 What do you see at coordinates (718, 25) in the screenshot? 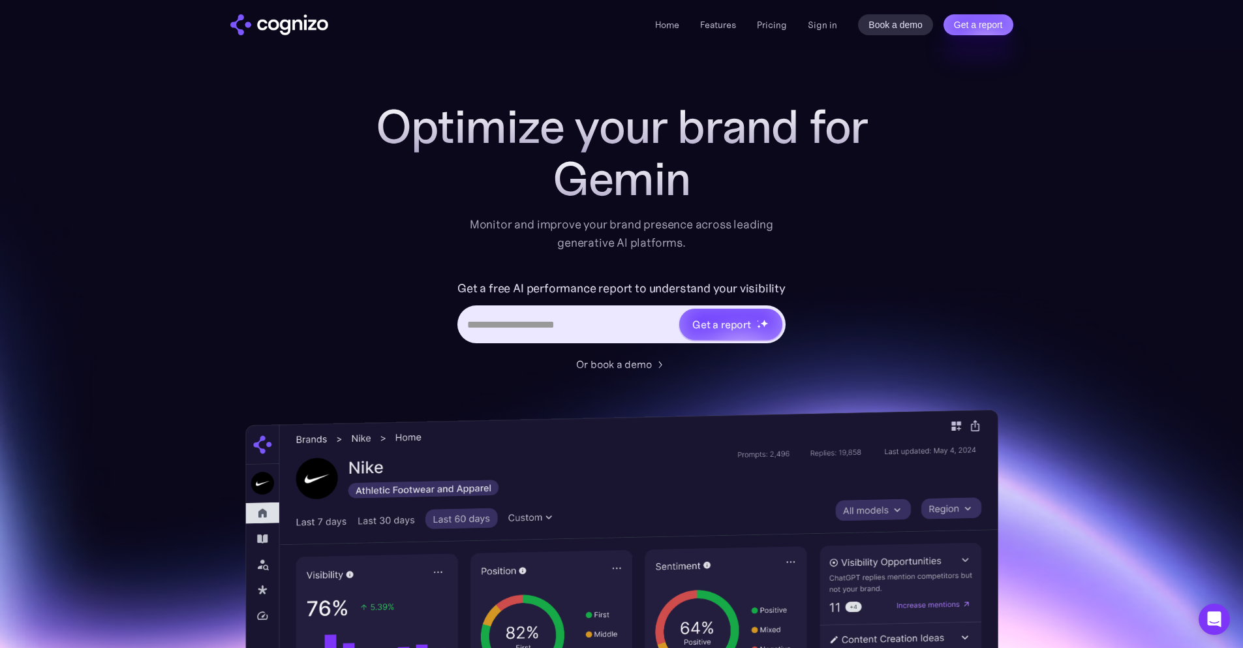
I see `a: Features` at bounding box center [718, 25].